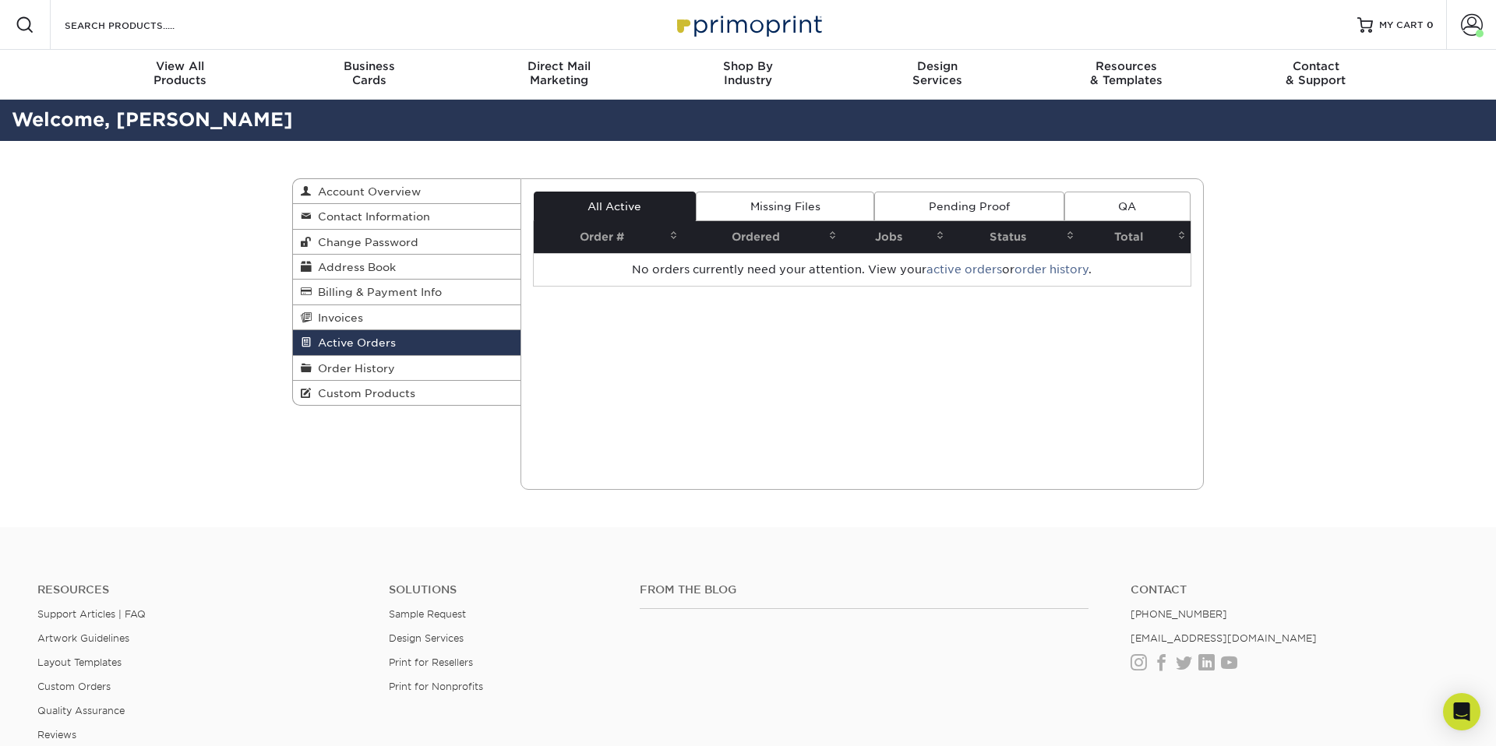 This screenshot has height=746, width=1496. Describe the element at coordinates (1315, 73) in the screenshot. I see `div: & Support` at that location.